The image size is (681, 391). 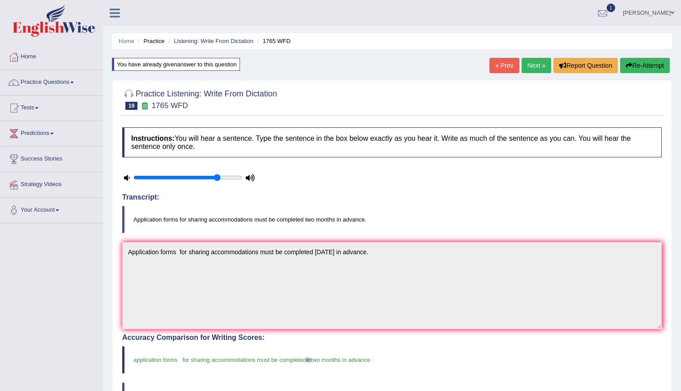 What do you see at coordinates (586, 65) in the screenshot?
I see `button: Report Question` at bounding box center [586, 65].